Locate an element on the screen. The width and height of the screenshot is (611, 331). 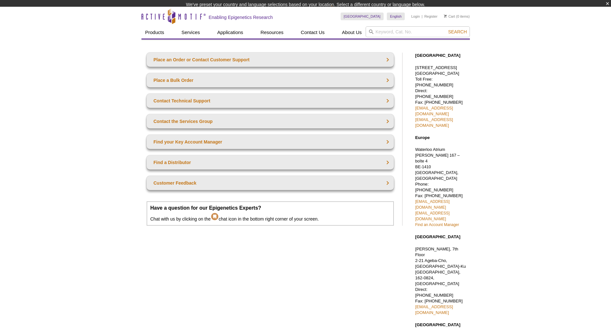
strong: Have a question for our Epigenetics Experts? is located at coordinates (206, 208).